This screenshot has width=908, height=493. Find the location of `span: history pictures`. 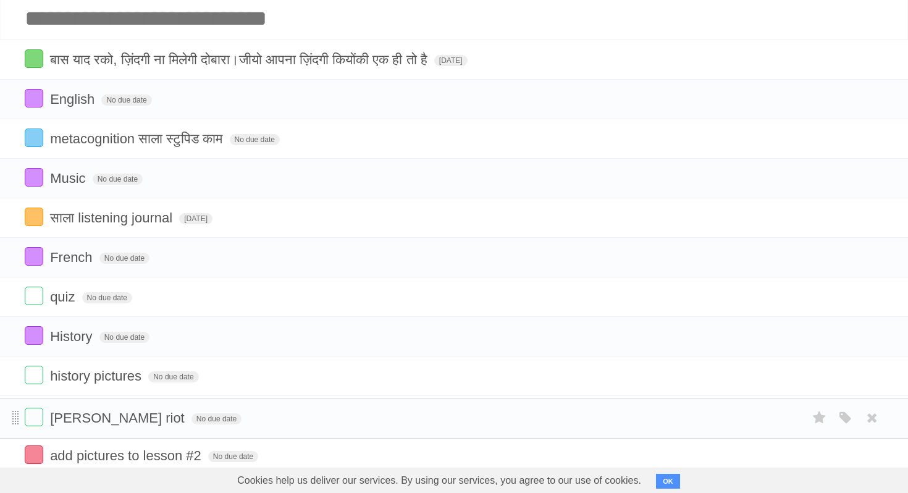

span: history pictures is located at coordinates (97, 376).